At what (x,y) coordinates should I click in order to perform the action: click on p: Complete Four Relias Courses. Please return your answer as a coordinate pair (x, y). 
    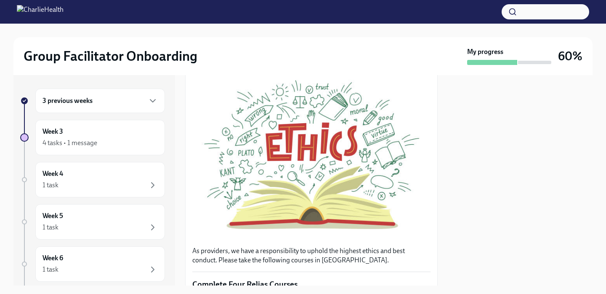
    Looking at the image, I should click on (312, 284).